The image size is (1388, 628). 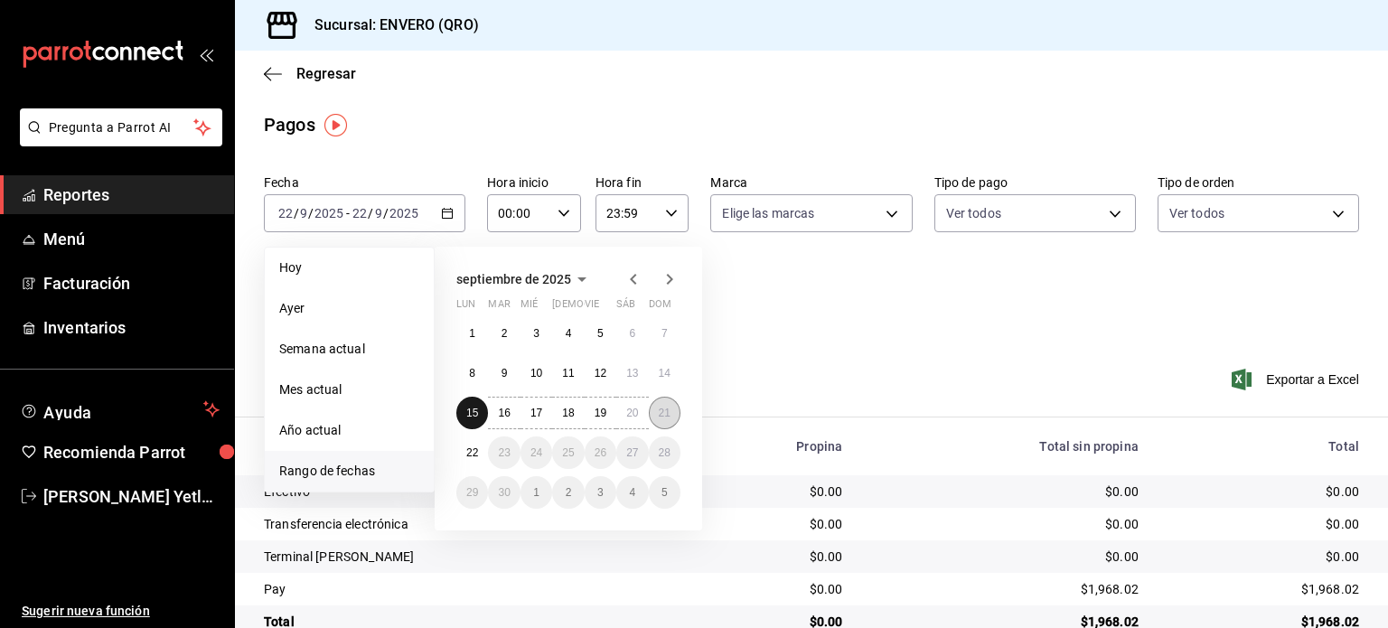 I want to click on button: Exportar a Excel, so click(x=1297, y=380).